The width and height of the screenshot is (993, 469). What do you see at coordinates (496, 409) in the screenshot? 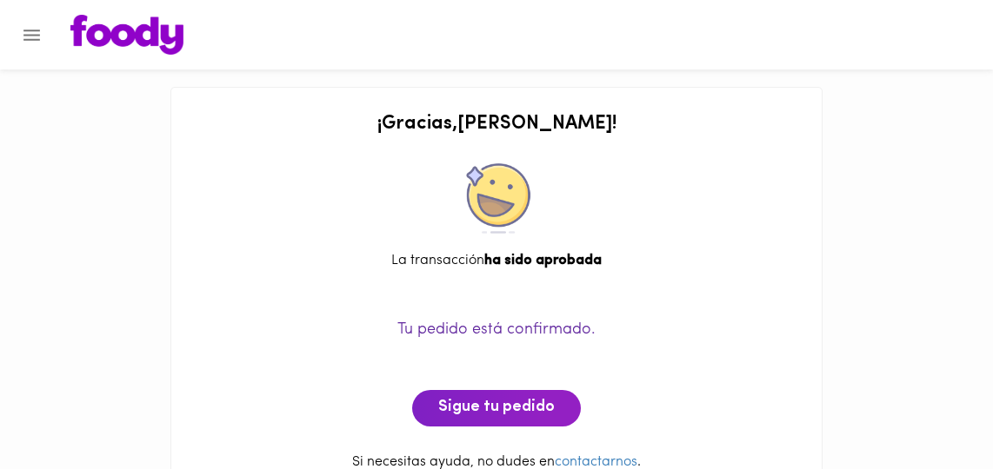
I see `span: Sigue tu pedido` at bounding box center [496, 409].